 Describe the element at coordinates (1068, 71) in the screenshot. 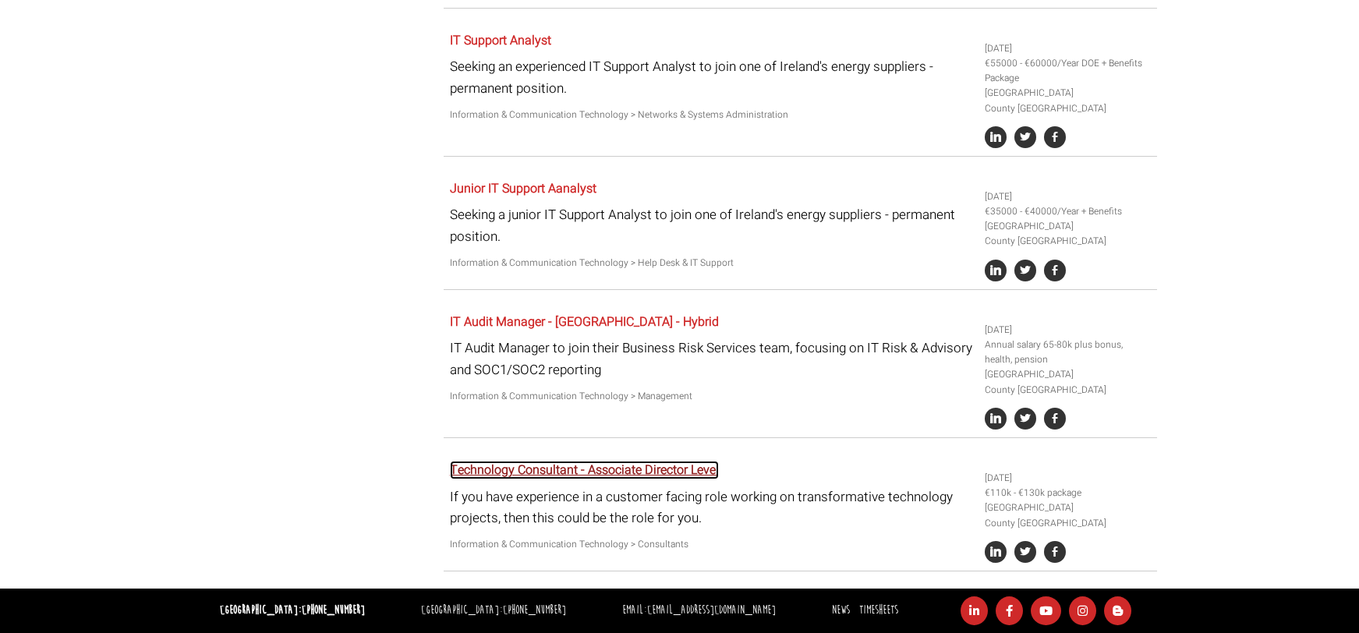

I see `li: €55000 - €60000/Year DOE + Benefits Package` at that location.